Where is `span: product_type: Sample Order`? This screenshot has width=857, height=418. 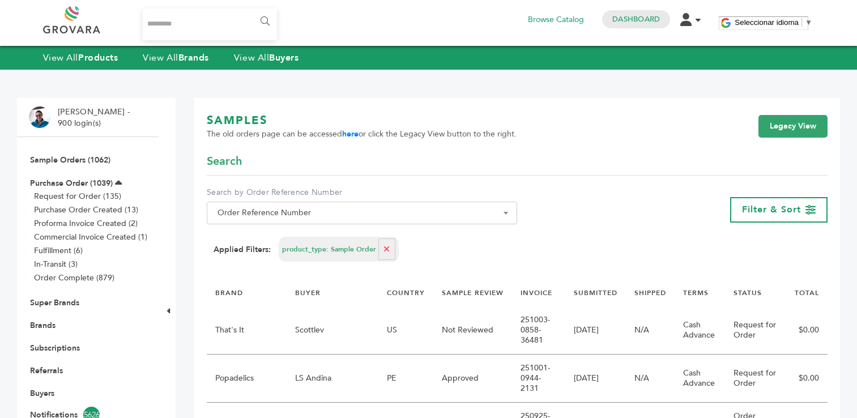
span: product_type: Sample Order is located at coordinates (329, 249).